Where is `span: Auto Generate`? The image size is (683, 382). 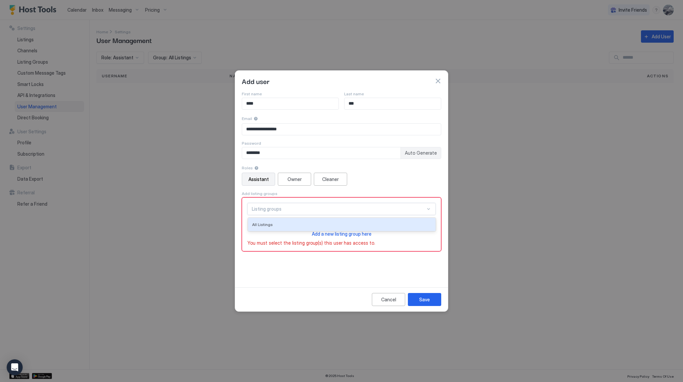 span: Auto Generate is located at coordinates (421, 153).